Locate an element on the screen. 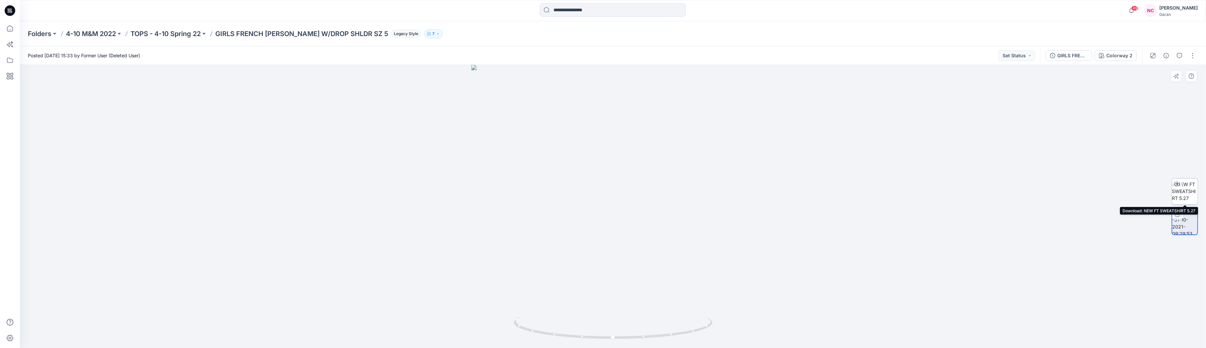  img: turntable-31-10-2021-09:29:53 is located at coordinates (1184, 222).